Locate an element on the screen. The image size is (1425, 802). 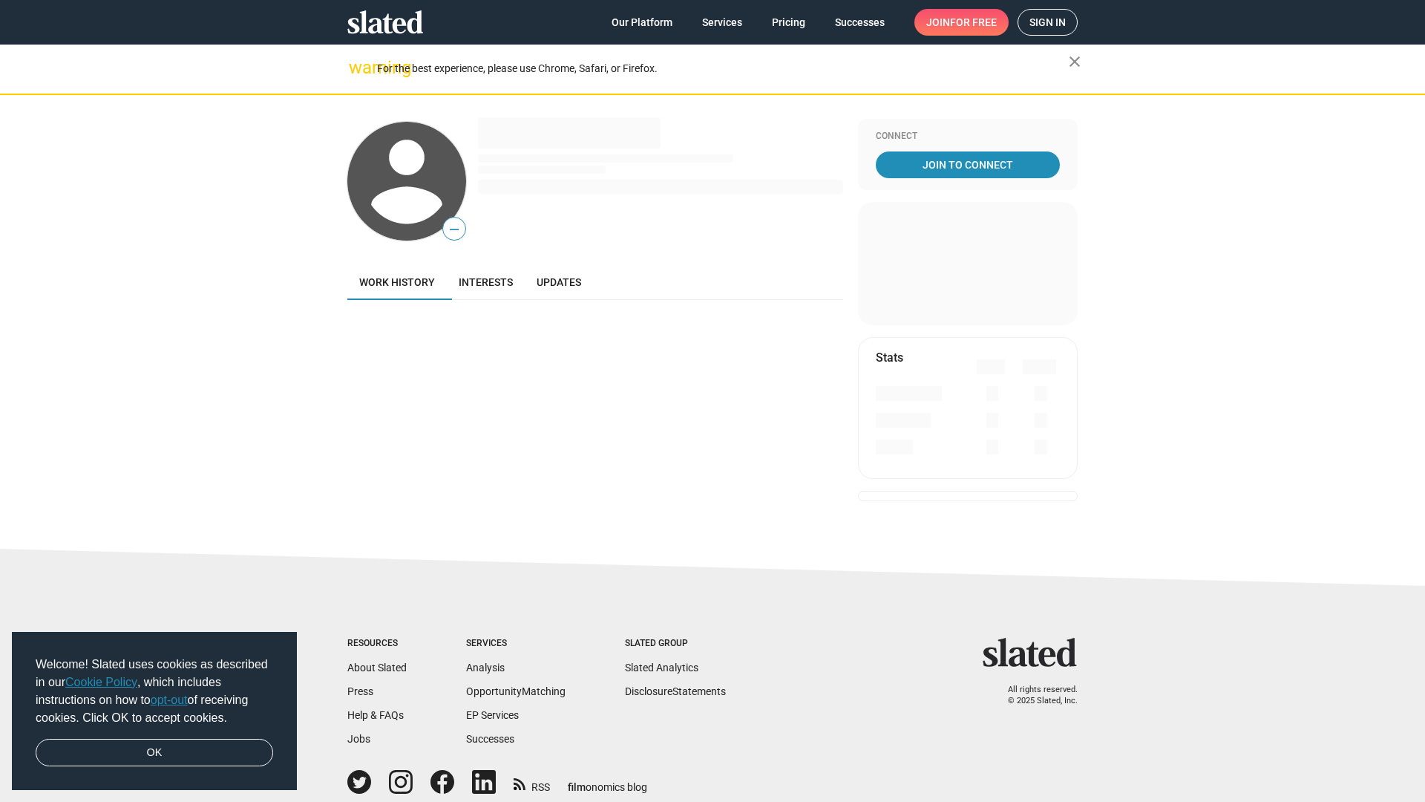
a: Pricing is located at coordinates (788, 22).